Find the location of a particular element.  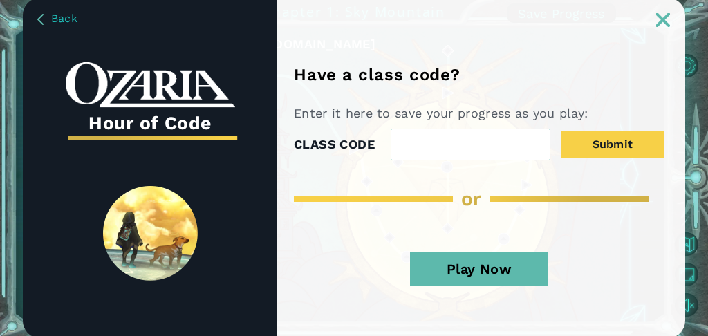

h1: Have a class code? is located at coordinates (379, 75).